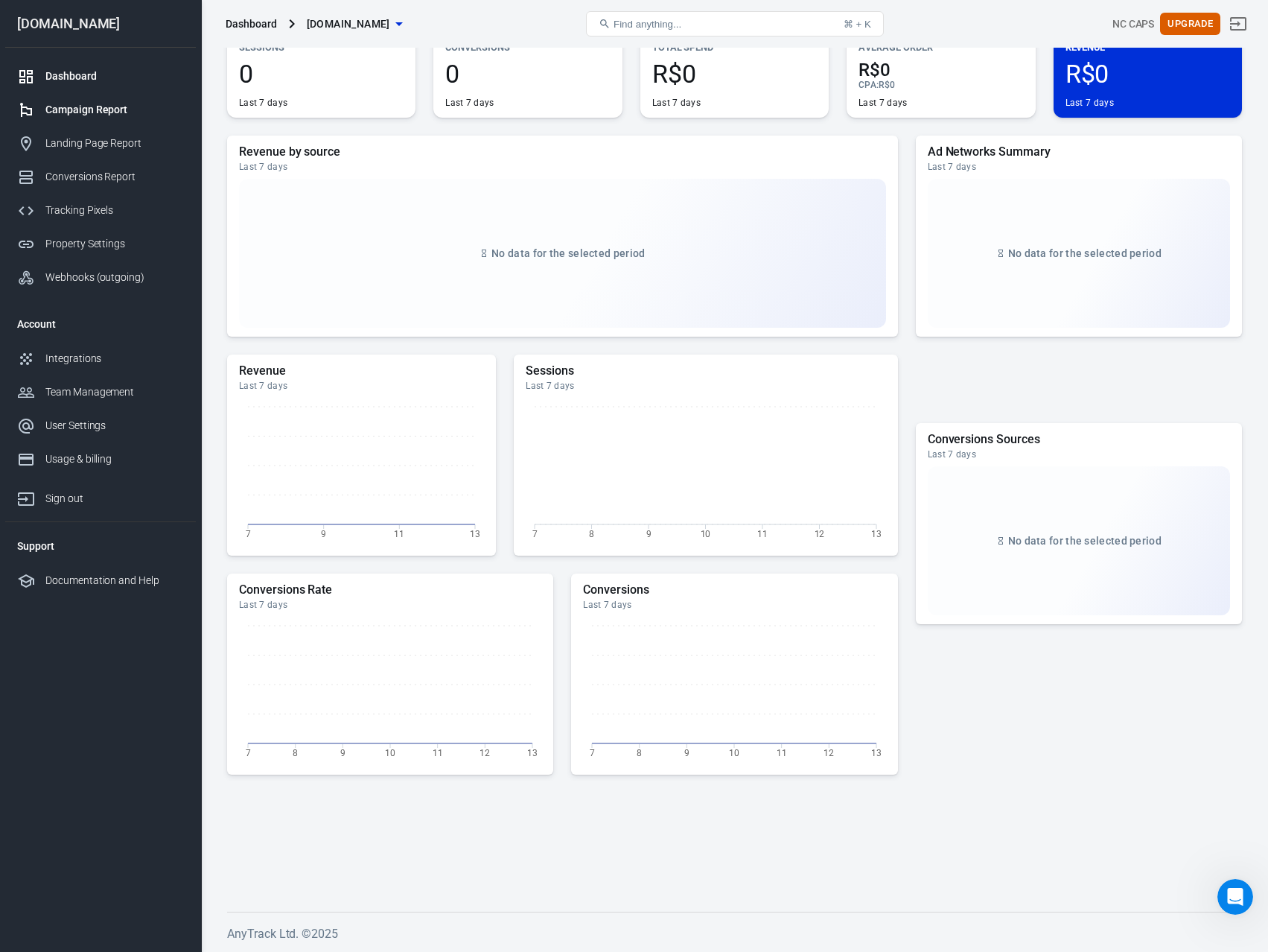  What do you see at coordinates (100, 110) in the screenshot?
I see `a: Campaign Report` at bounding box center [100, 110].